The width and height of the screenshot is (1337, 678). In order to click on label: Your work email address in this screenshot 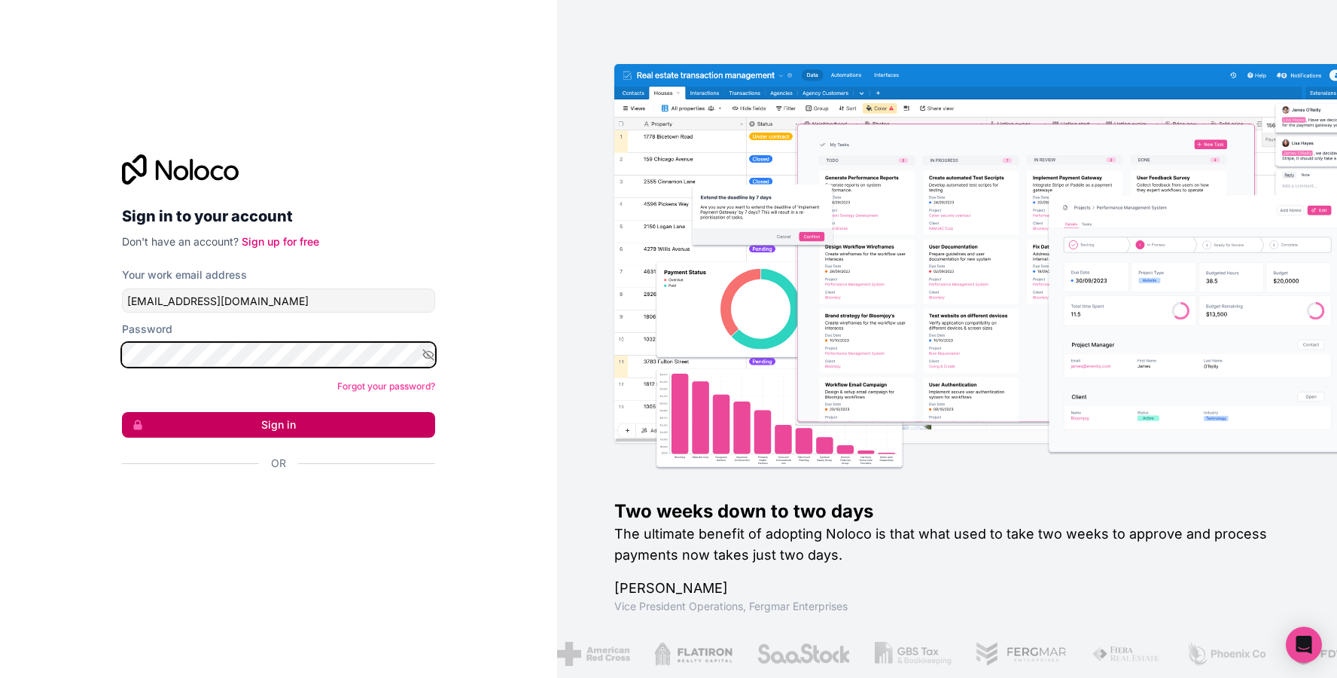, I will do `click(184, 275)`.